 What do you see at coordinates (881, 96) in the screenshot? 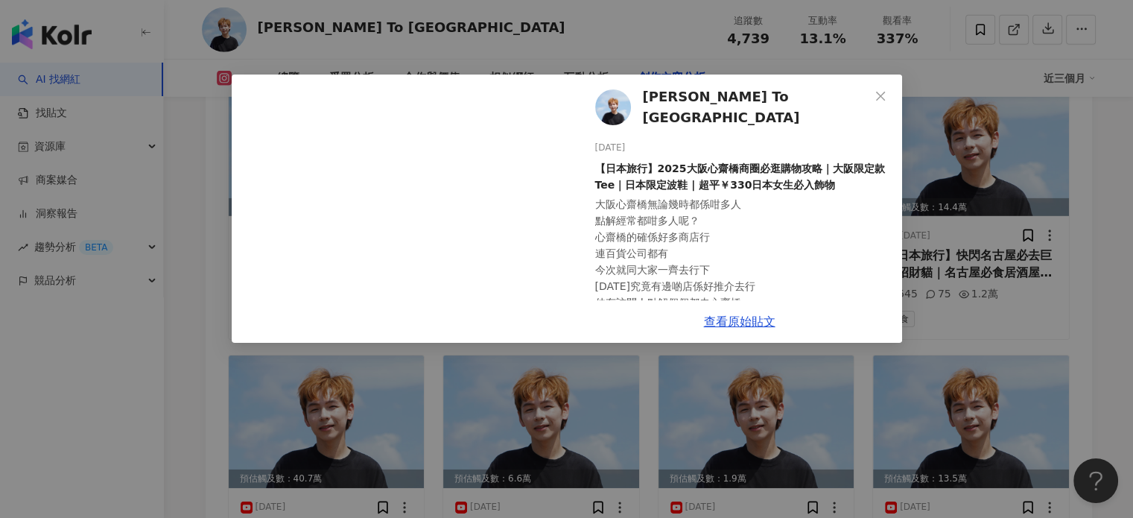
I see `button: Close` at bounding box center [881, 96].